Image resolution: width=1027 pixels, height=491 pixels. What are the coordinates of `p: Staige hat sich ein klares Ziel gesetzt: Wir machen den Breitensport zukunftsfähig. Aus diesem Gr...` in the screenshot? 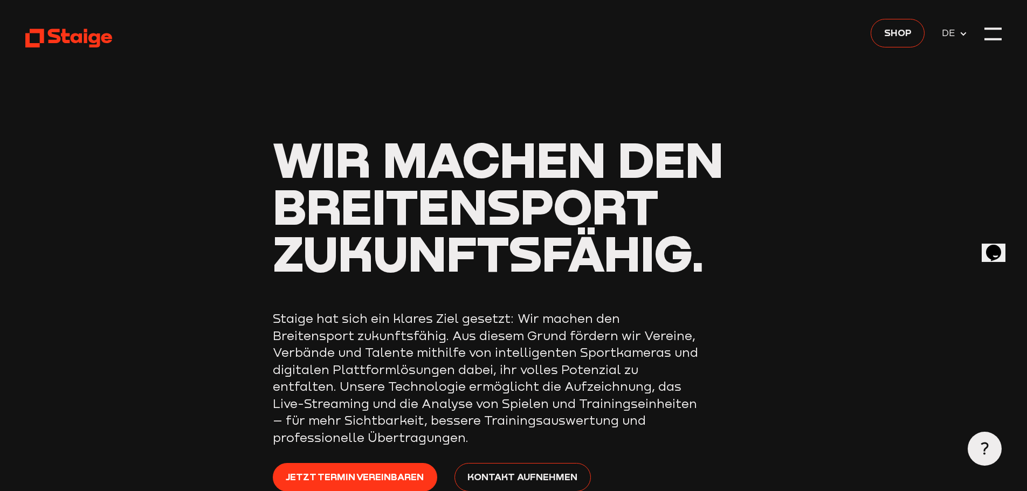 It's located at (488, 378).